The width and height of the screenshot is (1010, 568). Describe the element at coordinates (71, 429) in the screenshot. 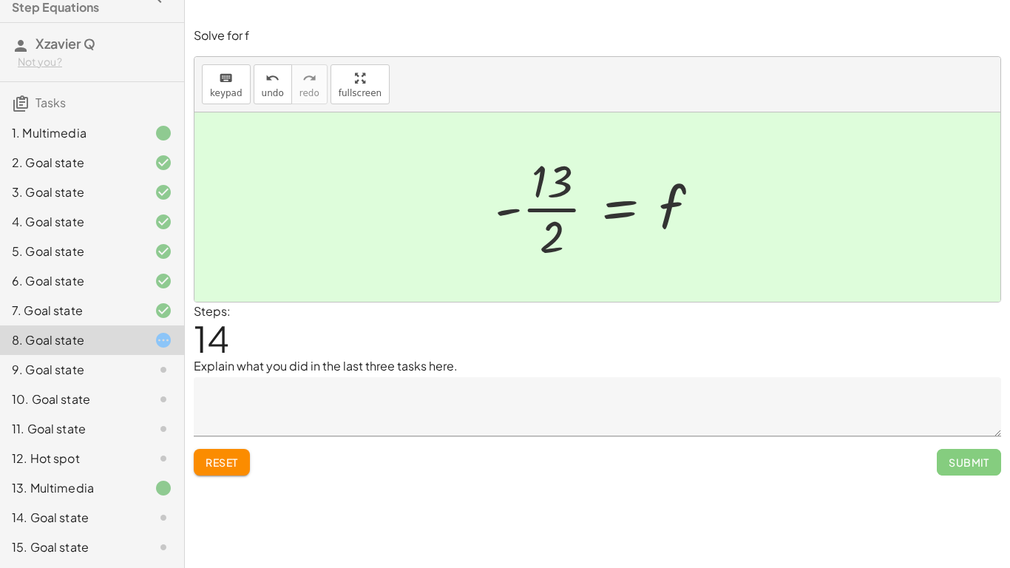

I see `div: 11. Goal state` at that location.